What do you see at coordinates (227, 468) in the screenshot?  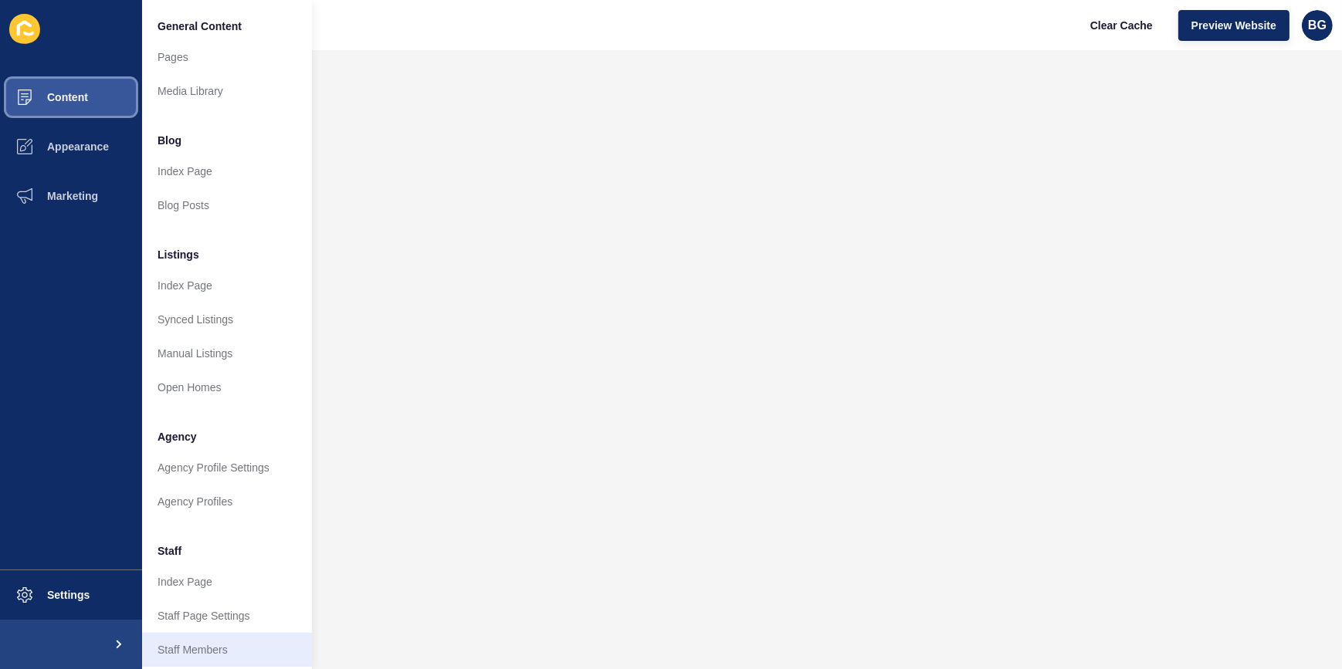 I see `a: Agency Profile Settings` at bounding box center [227, 468].